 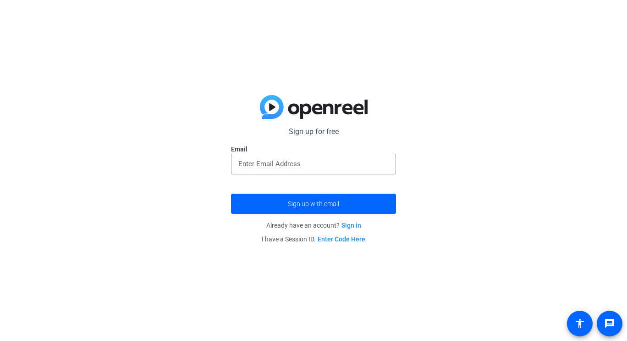 What do you see at coordinates (314, 149) in the screenshot?
I see `label: Email` at bounding box center [314, 149].